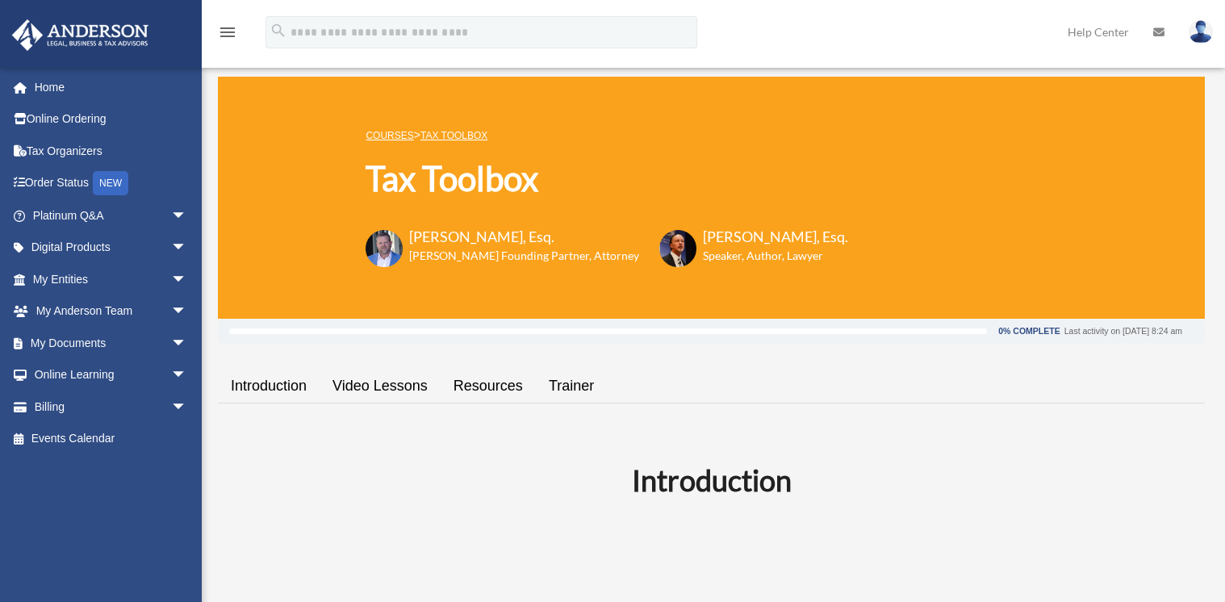  Describe the element at coordinates (269, 386) in the screenshot. I see `a: Introduction` at that location.